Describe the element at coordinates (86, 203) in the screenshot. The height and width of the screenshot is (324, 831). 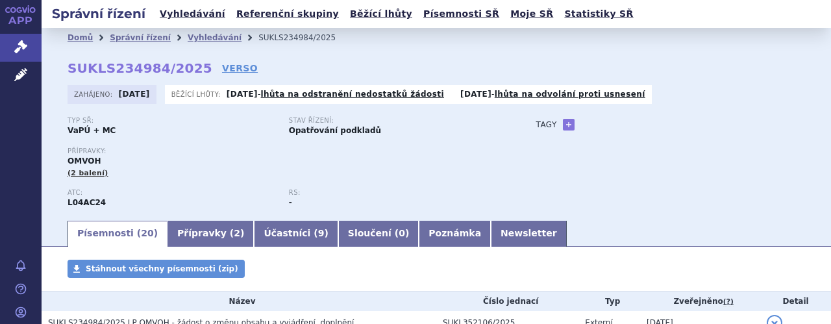
I see `strong: MIRIKIZUMAB` at that location.